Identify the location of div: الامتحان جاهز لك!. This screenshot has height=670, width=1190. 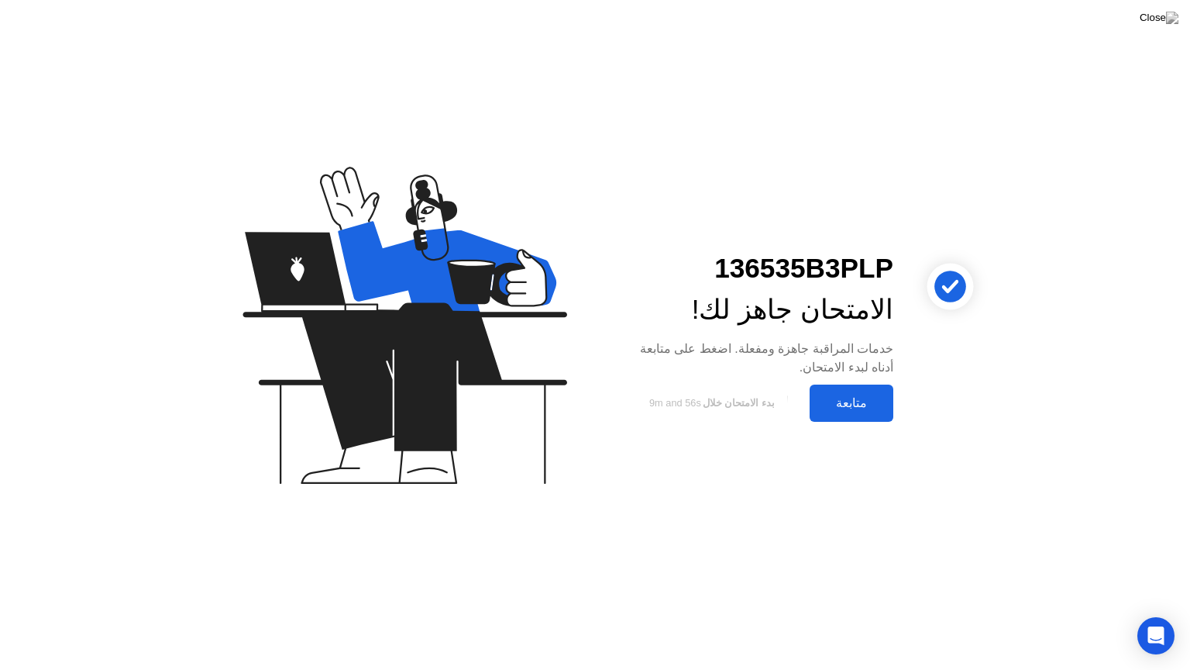
(756, 309).